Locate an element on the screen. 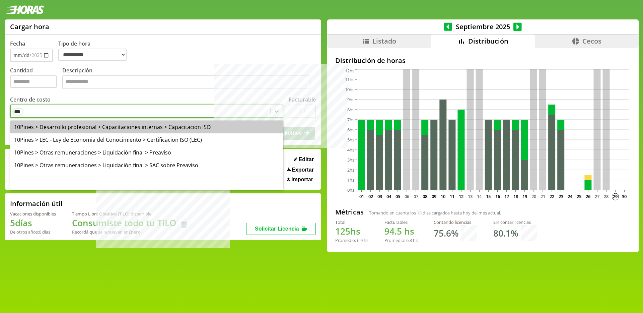 Image resolution: width=643 pixels, height=313 pixels. span: Listado is located at coordinates (384, 41).